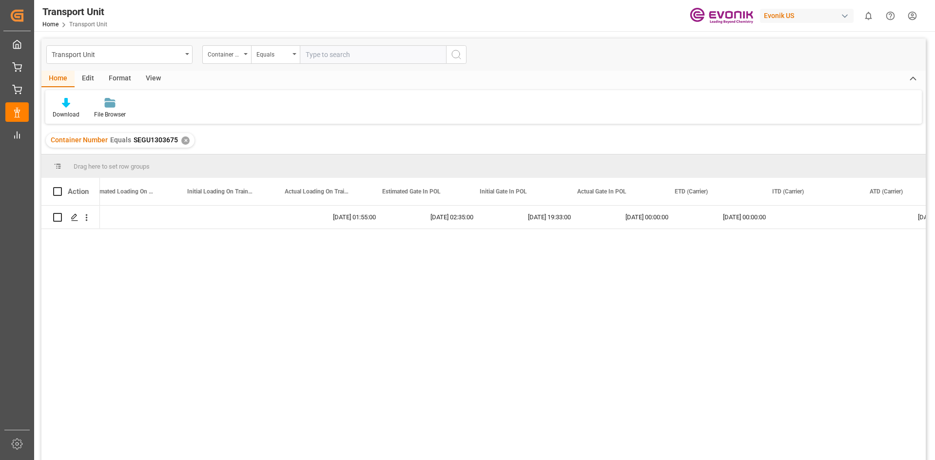  I want to click on span: Drag here to set row groups, so click(112, 166).